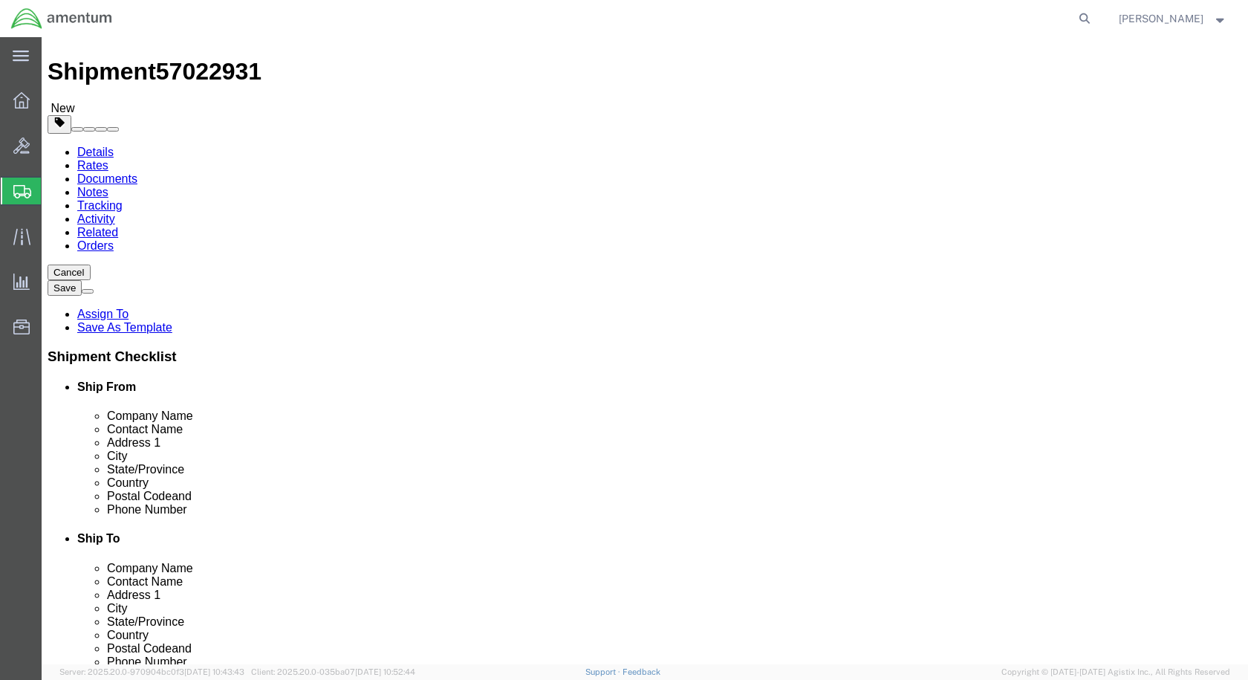 This screenshot has width=1248, height=680. What do you see at coordinates (1161, 19) in the screenshot?
I see `span: Nolan Babbie` at bounding box center [1161, 19].